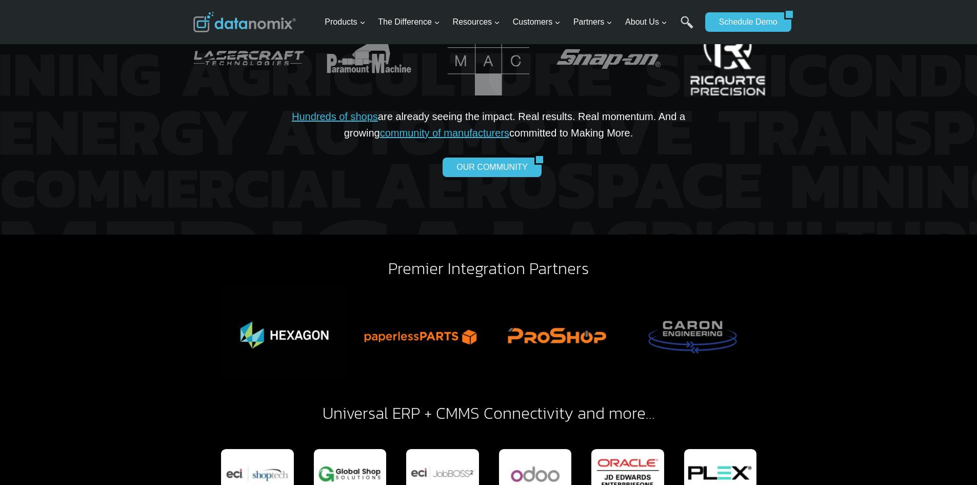 The height and width of the screenshot is (485, 977). I want to click on div: 6 of 6, so click(692, 332).